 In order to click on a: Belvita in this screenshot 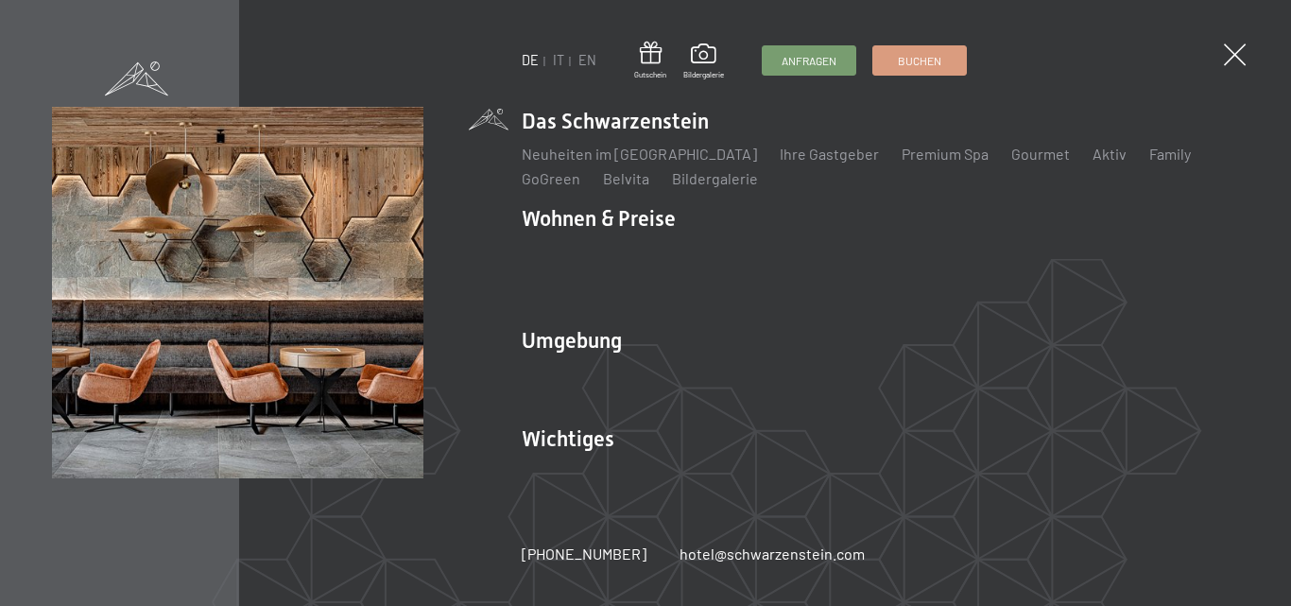, I will do `click(626, 178)`.